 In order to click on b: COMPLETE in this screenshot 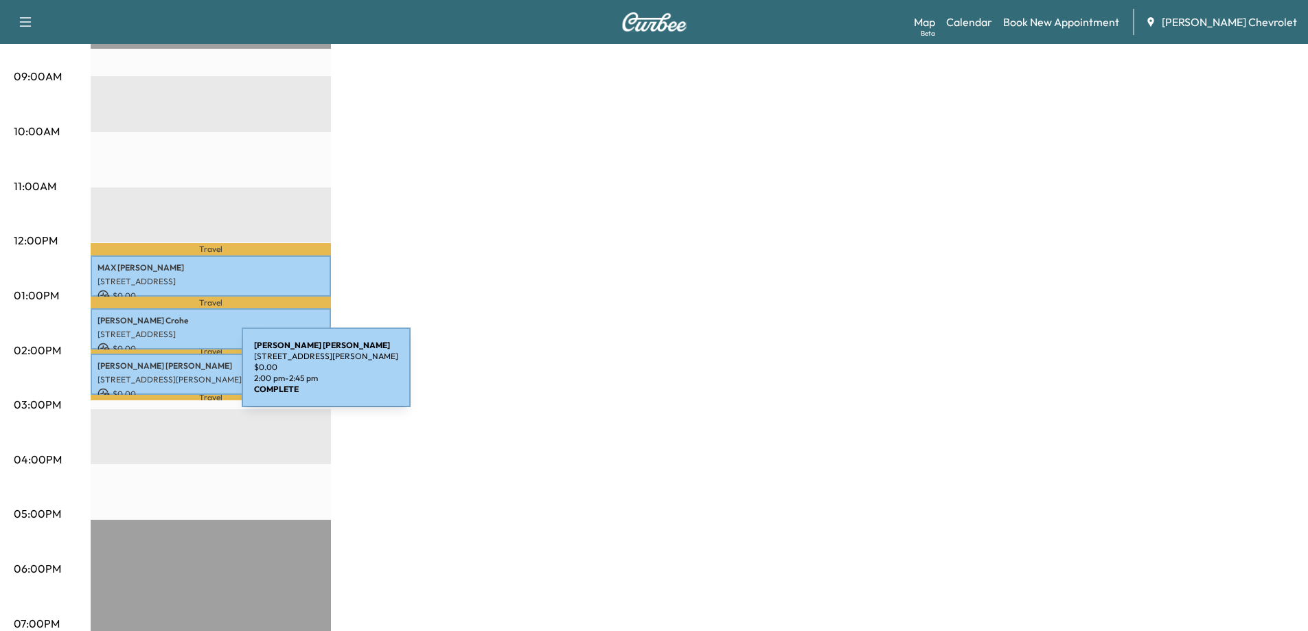, I will do `click(276, 389)`.